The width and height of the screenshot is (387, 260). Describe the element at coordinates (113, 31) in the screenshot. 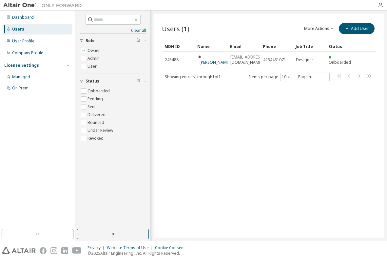

I see `a: Clear all` at that location.